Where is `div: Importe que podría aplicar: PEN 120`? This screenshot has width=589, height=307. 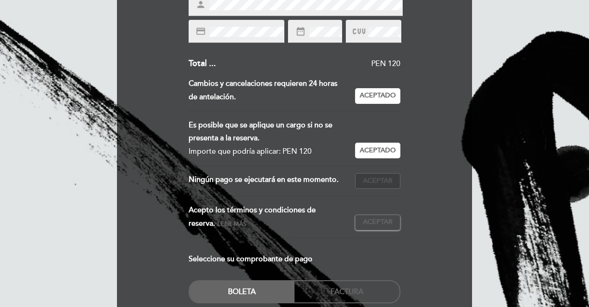
div: Importe que podría aplicar: PEN 120 is located at coordinates (268, 152).